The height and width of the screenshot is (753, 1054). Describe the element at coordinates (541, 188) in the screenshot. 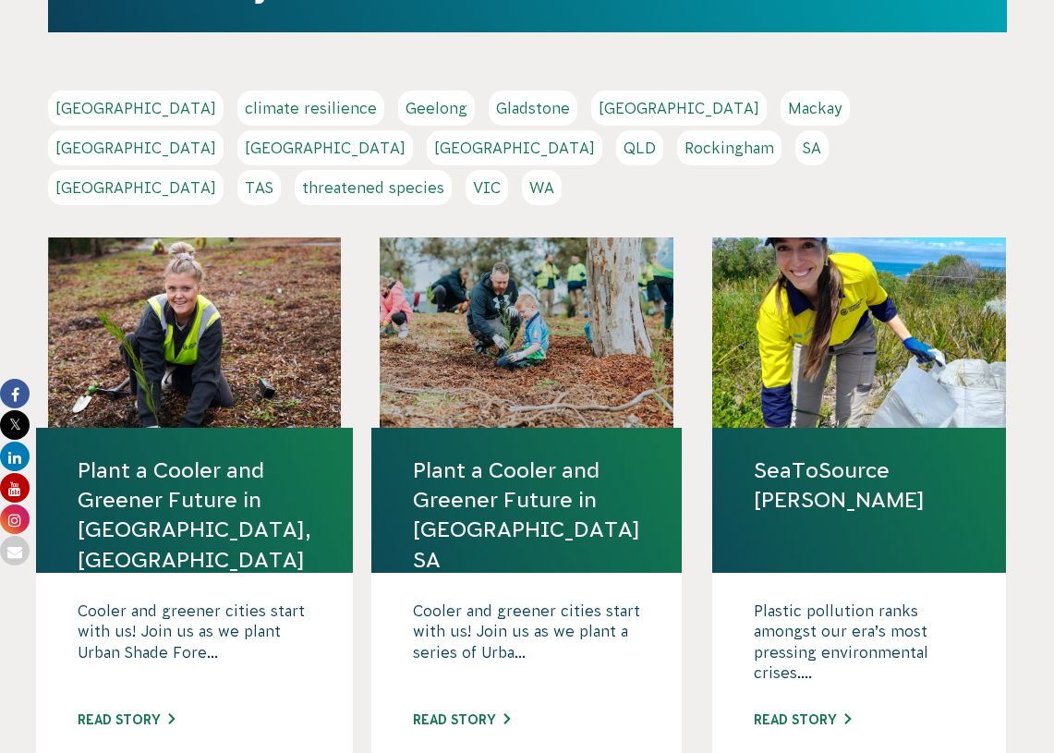

I see `a: WA` at that location.